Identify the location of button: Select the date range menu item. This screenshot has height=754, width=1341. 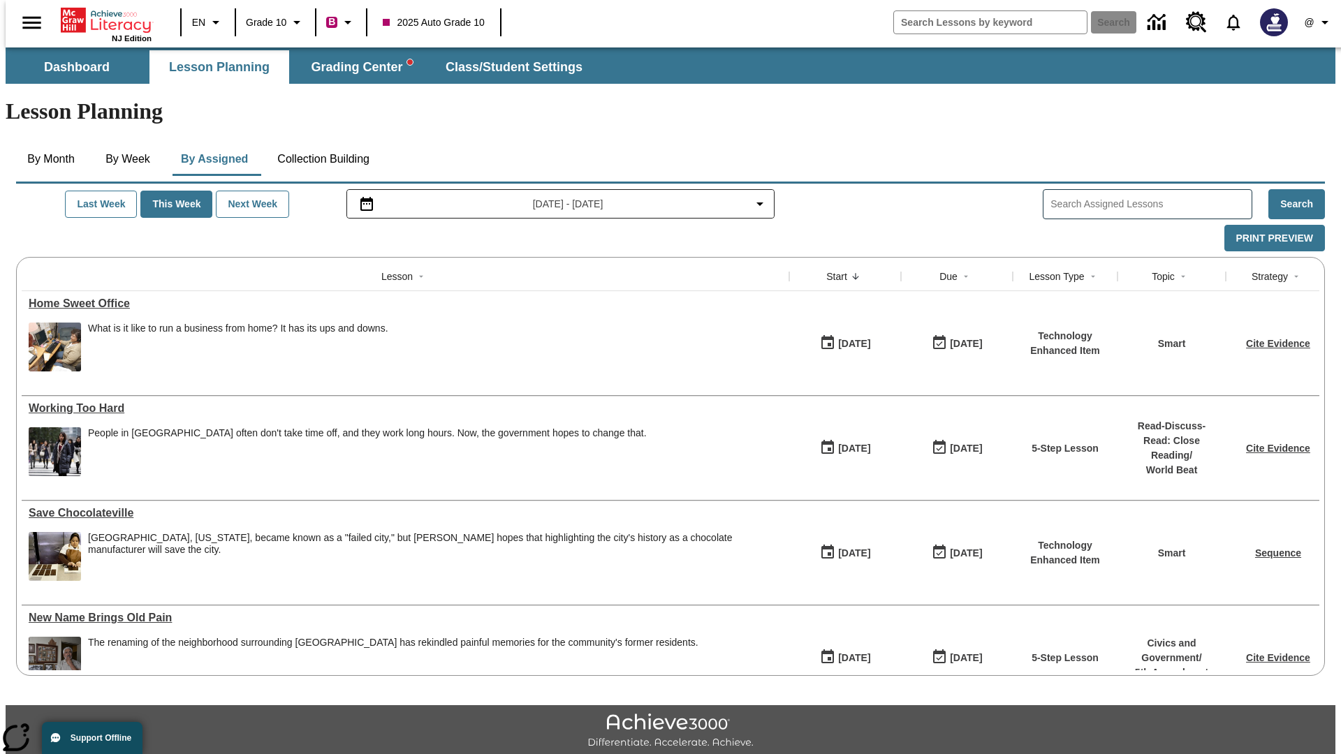
(561, 204).